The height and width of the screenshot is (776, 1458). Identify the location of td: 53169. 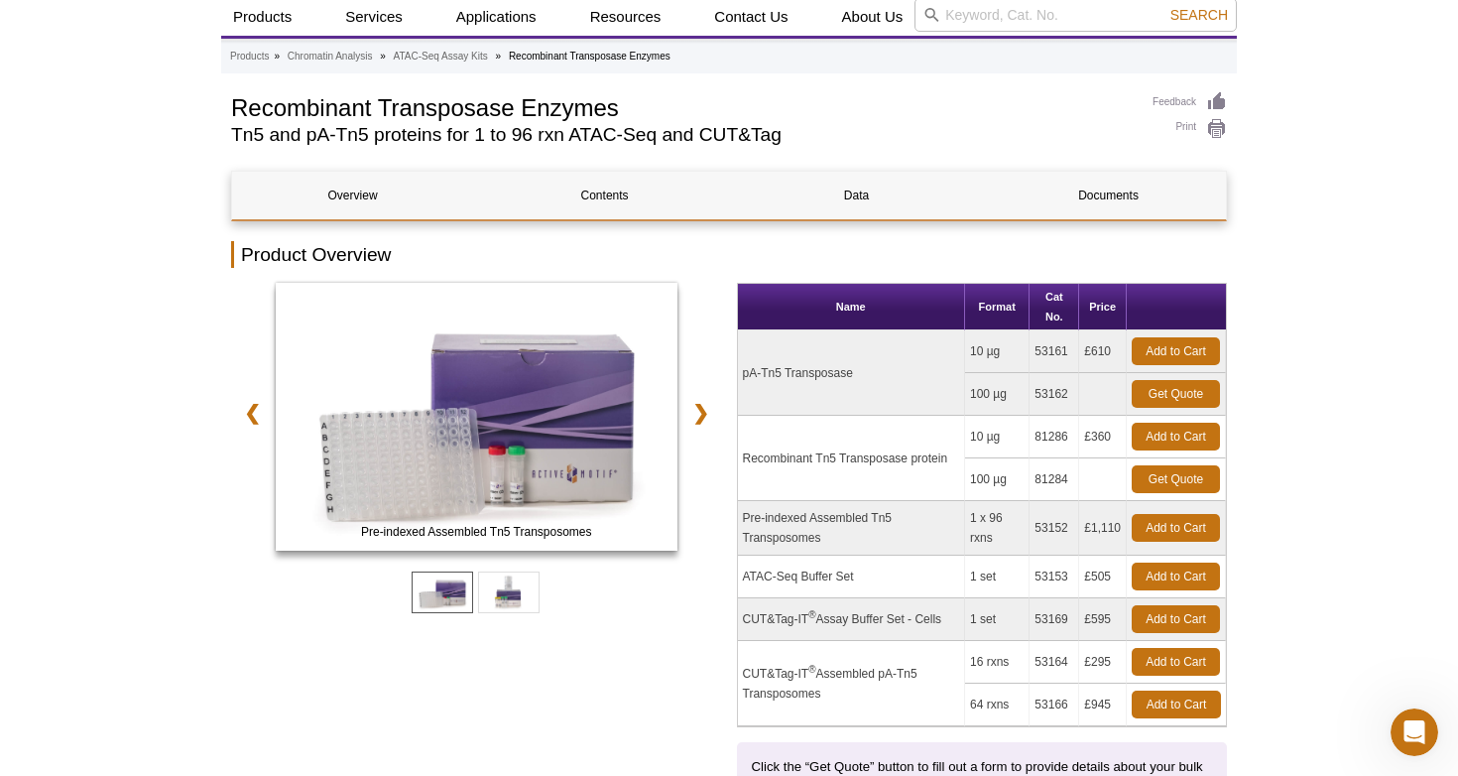
(1055, 619).